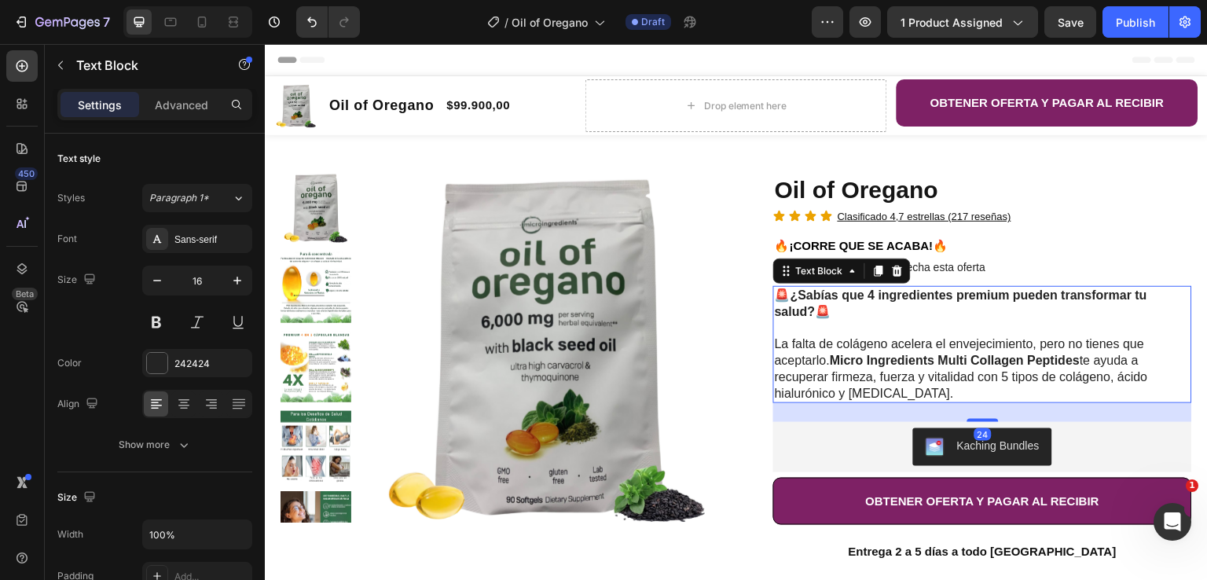 This screenshot has height=580, width=1207. I want to click on p: 7, so click(106, 22).